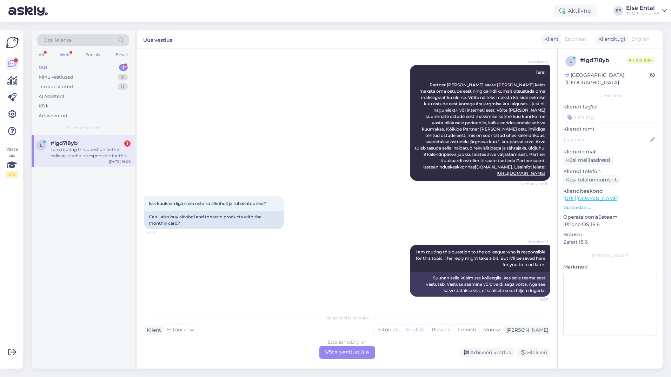  What do you see at coordinates (441, 330) in the screenshot?
I see `div: Russian` at bounding box center [441, 330].